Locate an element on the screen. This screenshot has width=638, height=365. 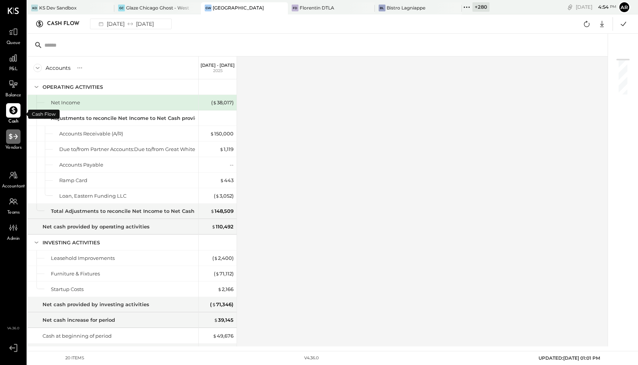
div: 1,119 is located at coordinates (226, 149).